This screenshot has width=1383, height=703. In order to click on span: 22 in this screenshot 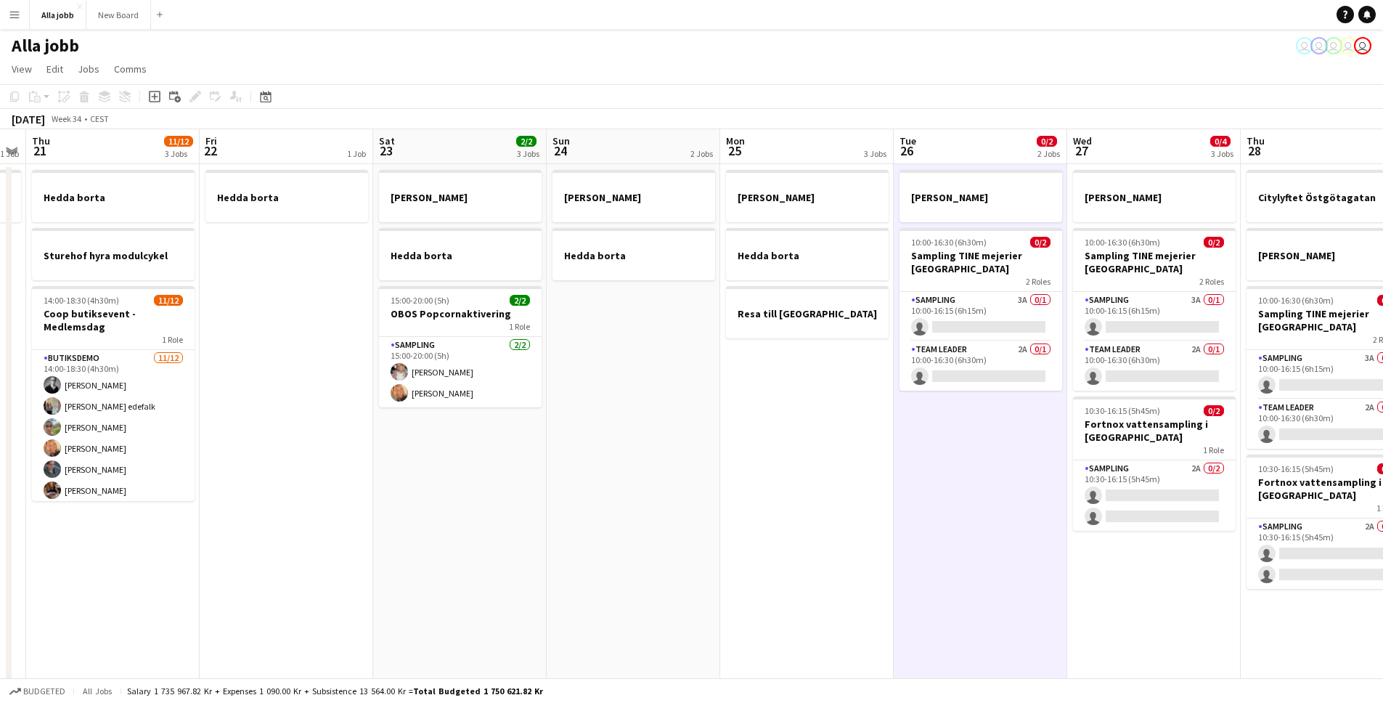, I will do `click(210, 150)`.